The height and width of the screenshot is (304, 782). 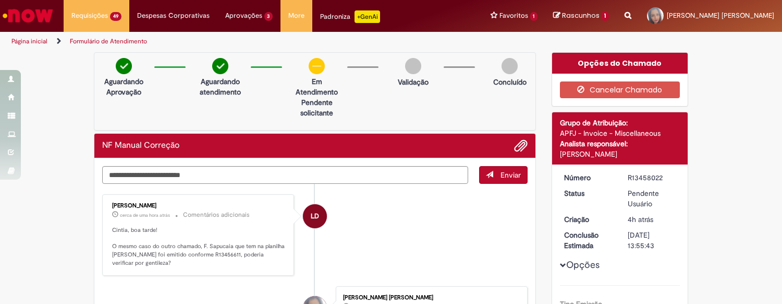 I want to click on span: 4h atrás, so click(x=641, y=219).